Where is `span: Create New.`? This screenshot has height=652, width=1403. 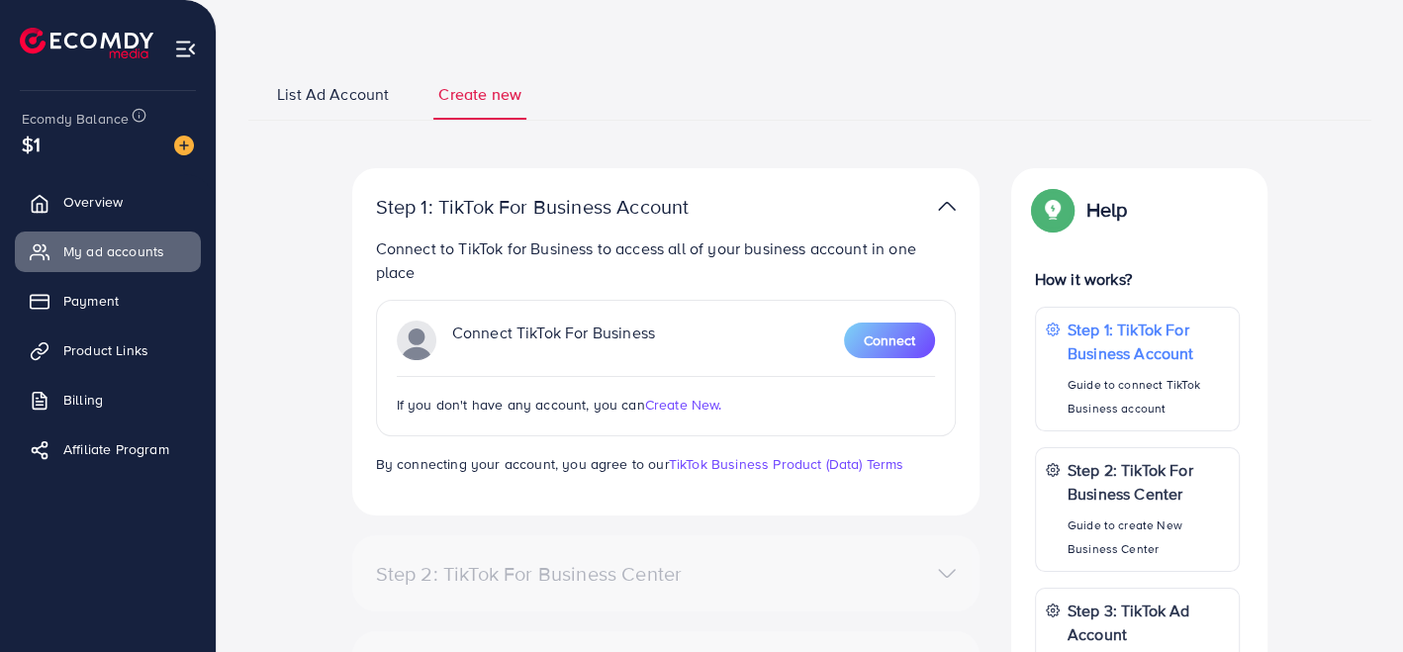 span: Create New. is located at coordinates (684, 405).